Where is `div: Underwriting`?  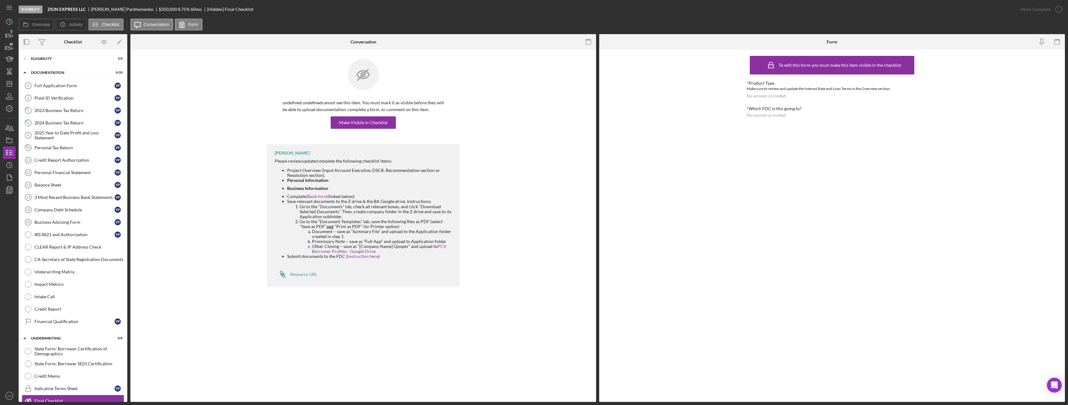
div: Underwriting is located at coordinates (69, 338).